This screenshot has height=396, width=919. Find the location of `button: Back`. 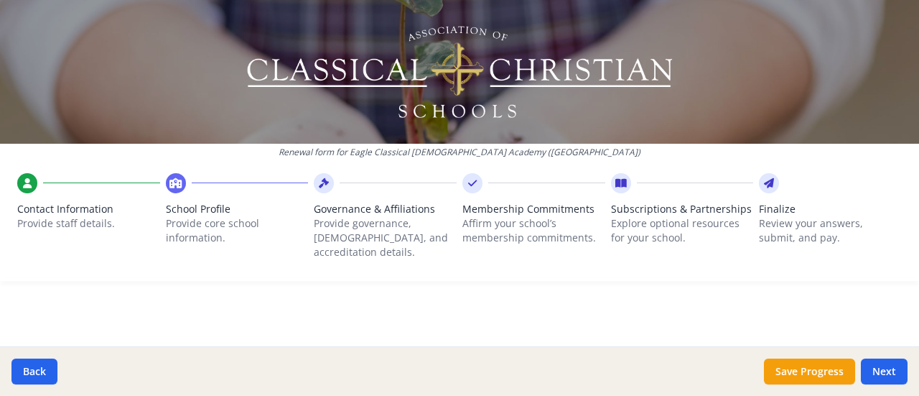

button: Back is located at coordinates (34, 371).